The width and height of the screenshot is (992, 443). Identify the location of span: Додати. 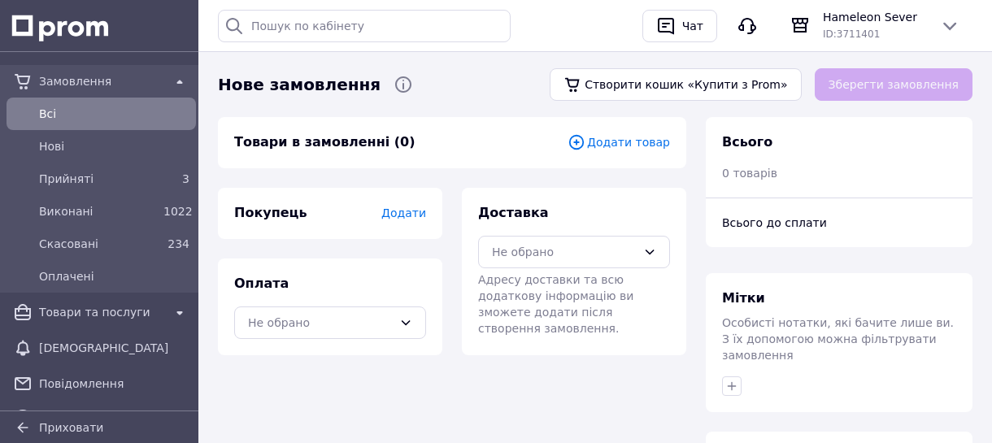
(403, 213).